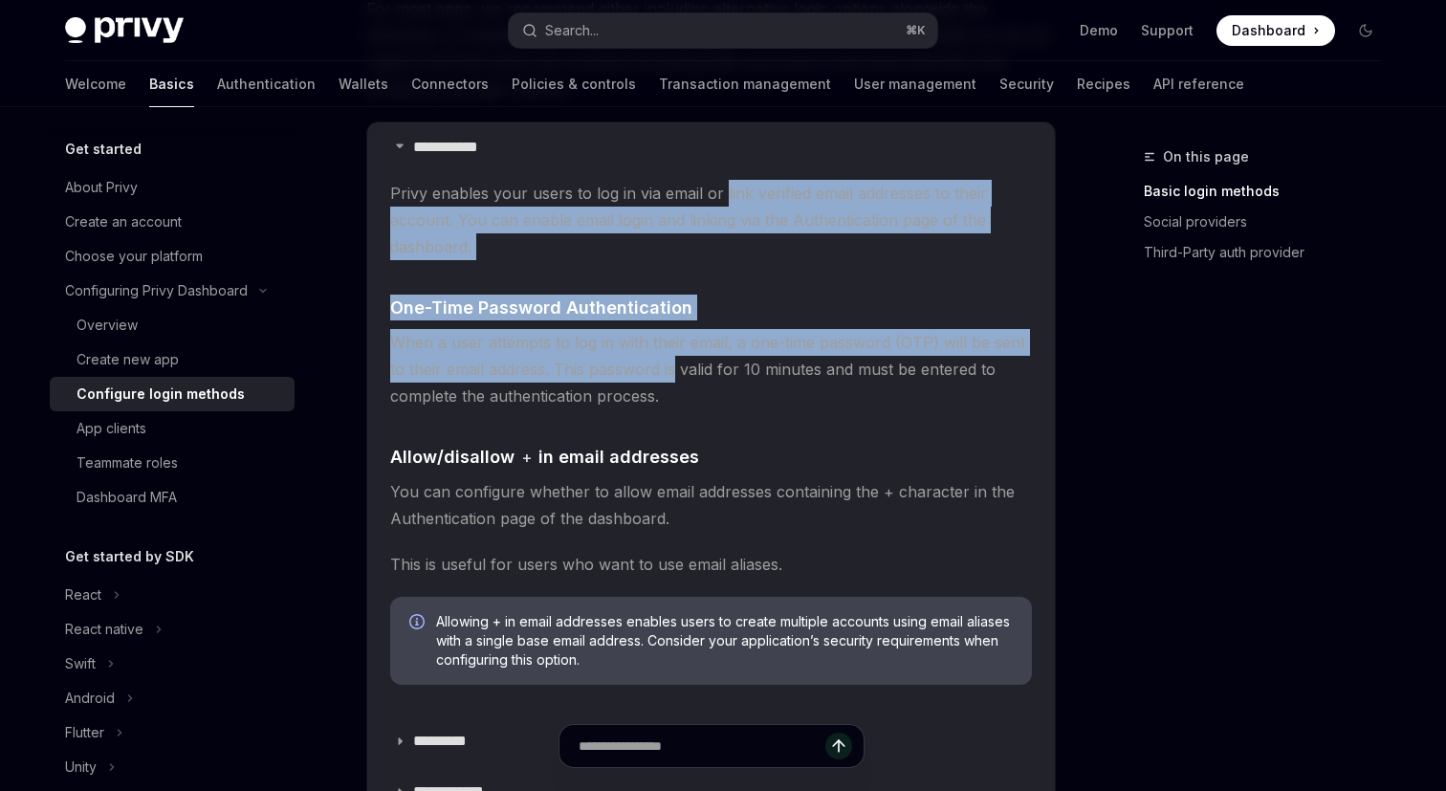  I want to click on button: Toggle dark mode, so click(1365, 31).